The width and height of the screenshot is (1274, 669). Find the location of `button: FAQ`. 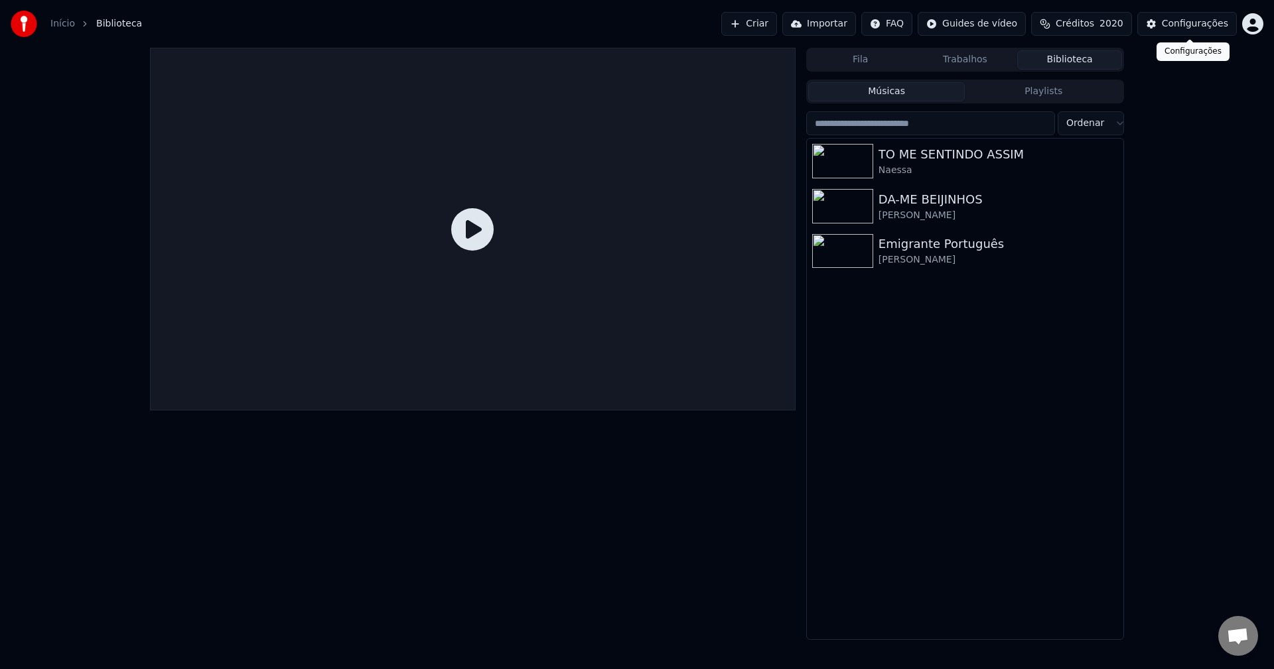

button: FAQ is located at coordinates (886, 24).